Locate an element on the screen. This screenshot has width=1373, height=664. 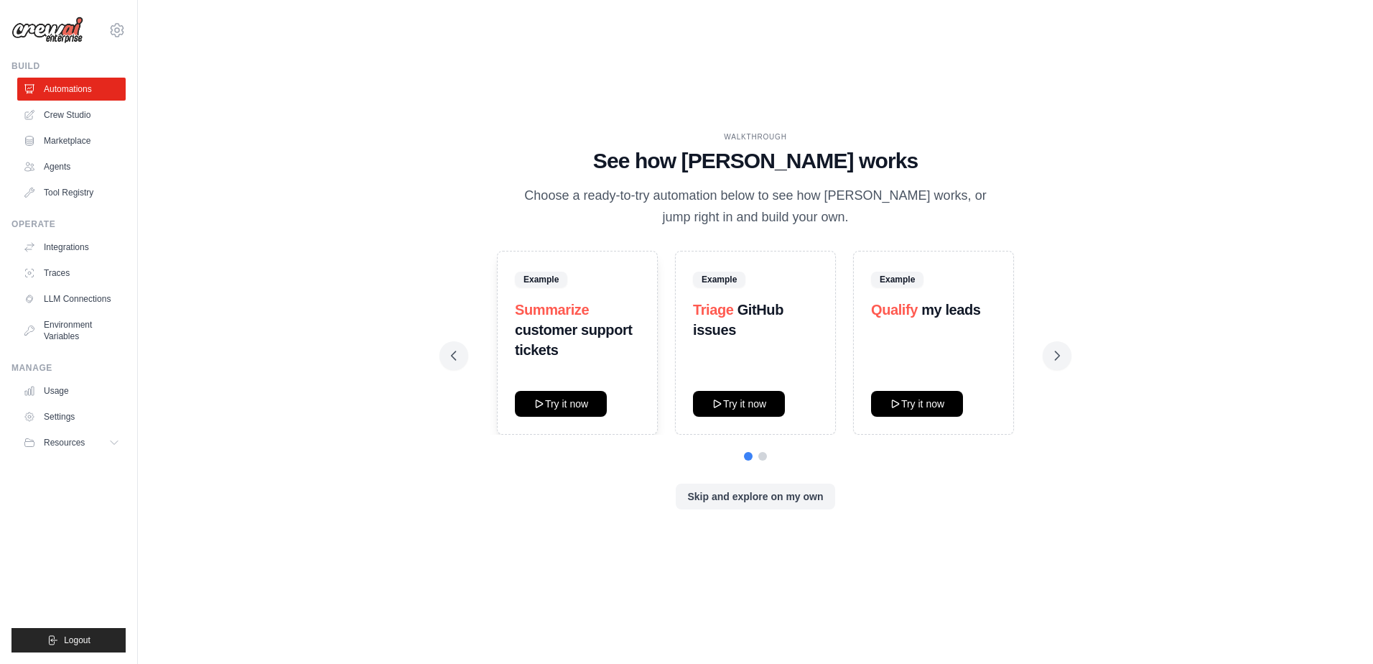
a: Marketplace is located at coordinates (71, 141).